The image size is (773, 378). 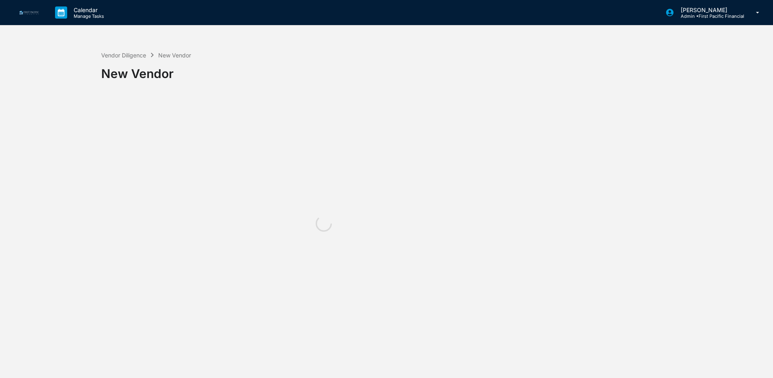 What do you see at coordinates (29, 12) in the screenshot?
I see `img: logo` at bounding box center [29, 12].